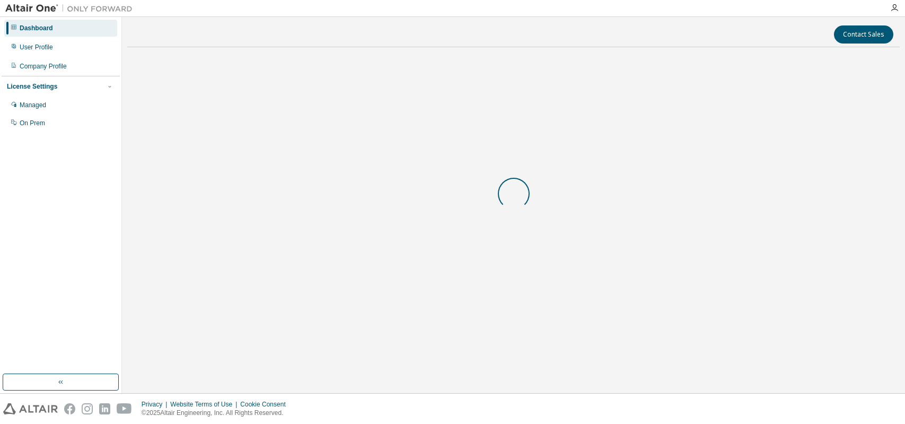  I want to click on img: instagram.svg, so click(87, 408).